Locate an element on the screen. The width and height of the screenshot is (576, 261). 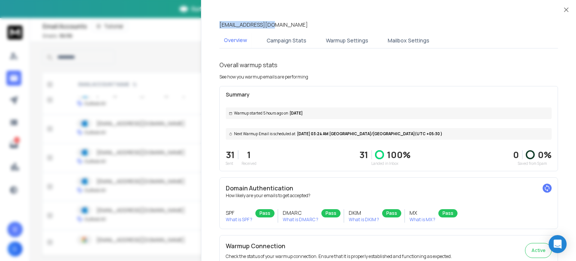
p: Landed in Inbox is located at coordinates (385, 163).